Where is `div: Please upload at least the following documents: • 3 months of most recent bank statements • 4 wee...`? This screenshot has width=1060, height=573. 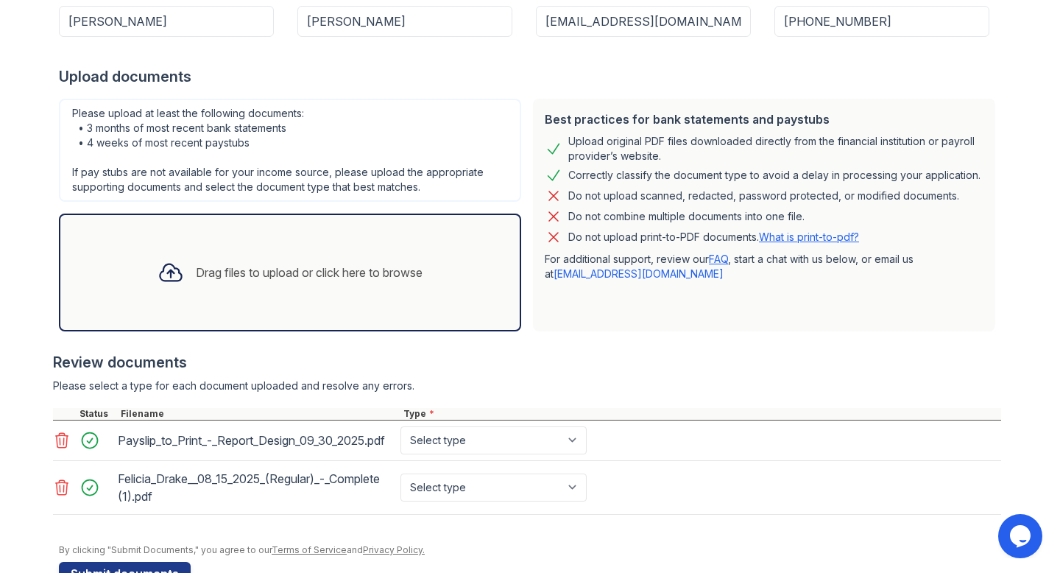 div: Please upload at least the following documents: • 3 months of most recent bank statements • 4 wee... is located at coordinates (290, 150).